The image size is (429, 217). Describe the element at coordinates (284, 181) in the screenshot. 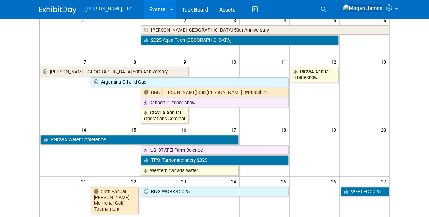

I see `span: 25` at that location.